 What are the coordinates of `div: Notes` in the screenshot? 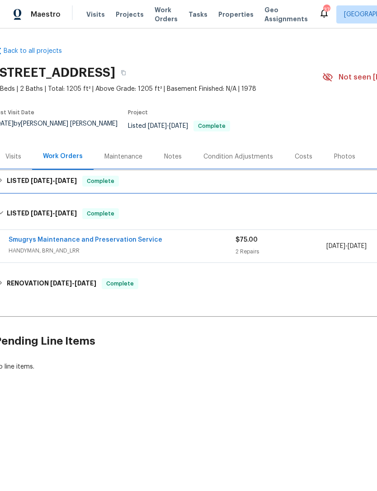 It's located at (173, 157).